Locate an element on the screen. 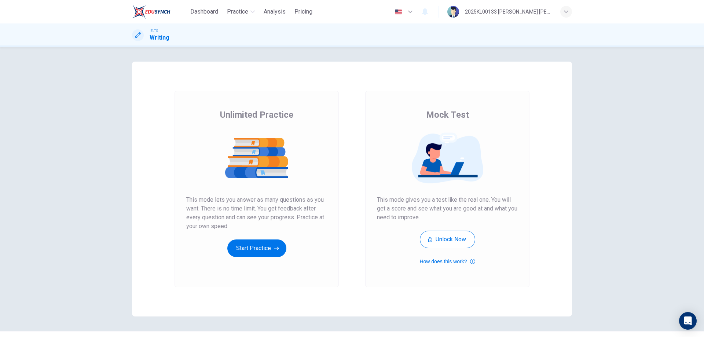 The height and width of the screenshot is (337, 704). div: Open Intercom Messenger is located at coordinates (688, 321).